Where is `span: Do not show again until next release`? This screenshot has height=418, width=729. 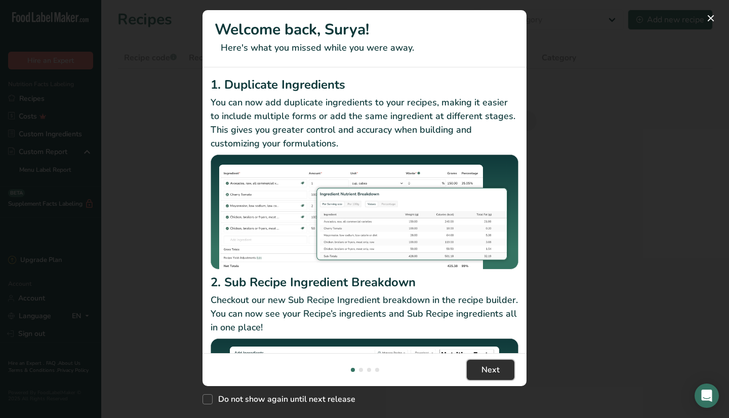
span: Do not show again until next release is located at coordinates (284, 399).